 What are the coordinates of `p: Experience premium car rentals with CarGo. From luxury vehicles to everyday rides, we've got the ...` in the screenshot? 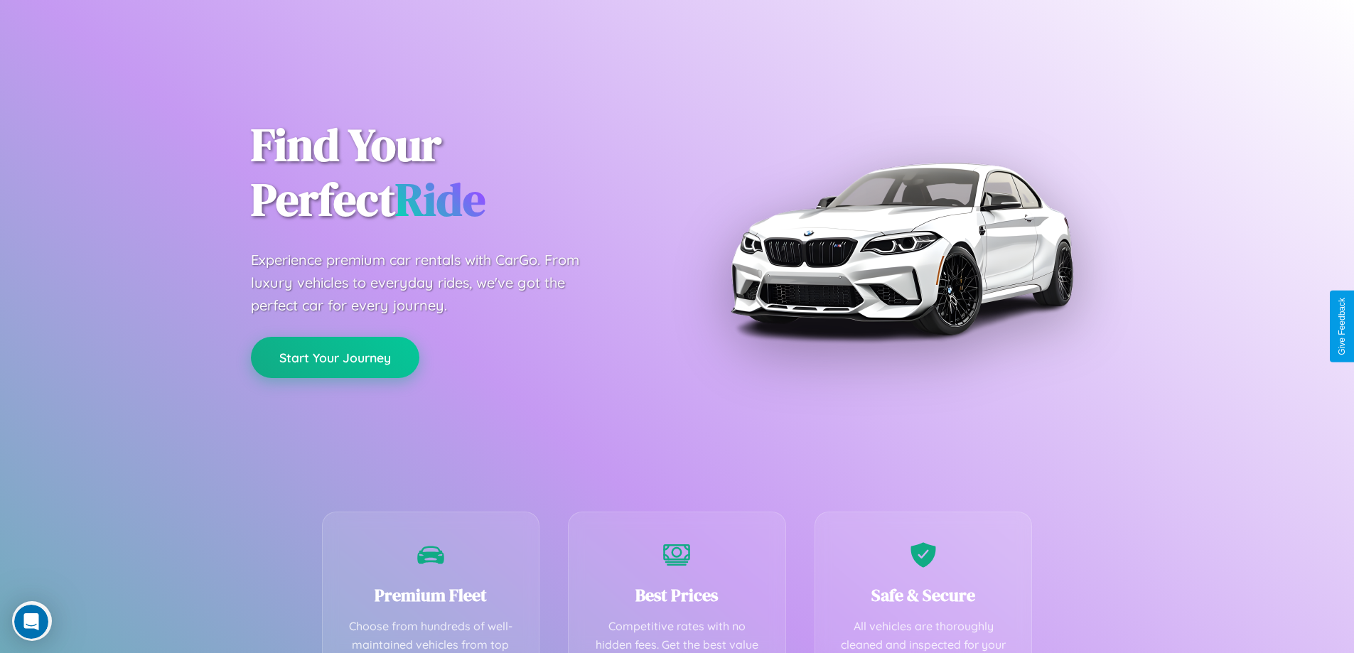 It's located at (429, 283).